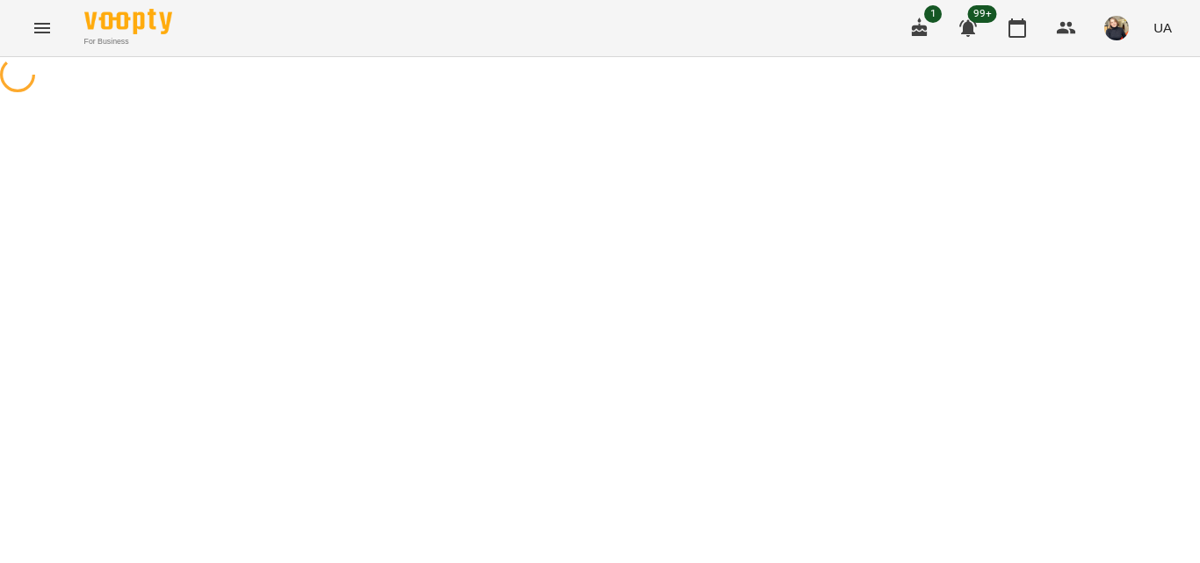 Image resolution: width=1200 pixels, height=563 pixels. Describe the element at coordinates (42, 28) in the screenshot. I see `button: Menu` at that location.